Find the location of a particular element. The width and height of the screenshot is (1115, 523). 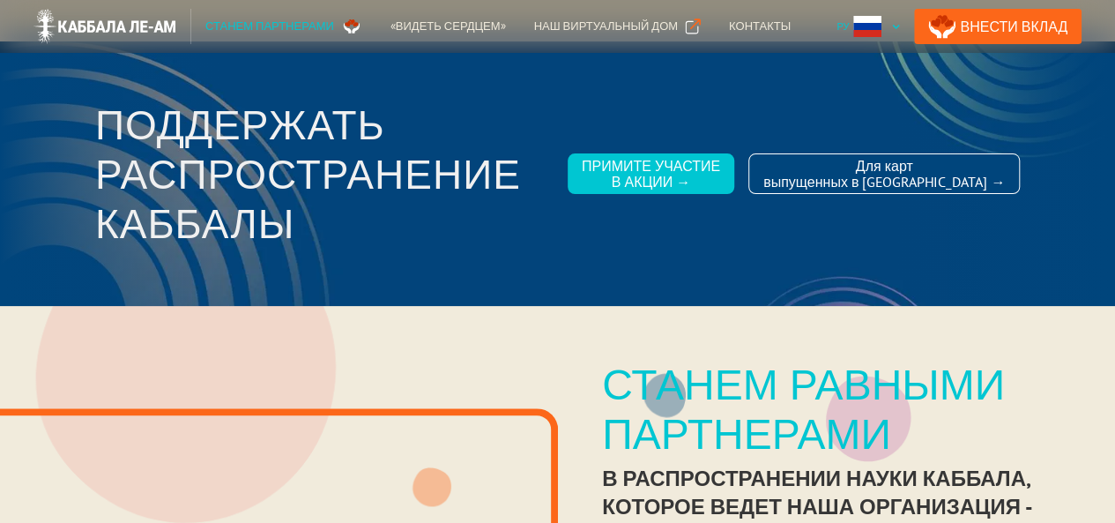

div: «Видеть сердцем» is located at coordinates (448, 26).